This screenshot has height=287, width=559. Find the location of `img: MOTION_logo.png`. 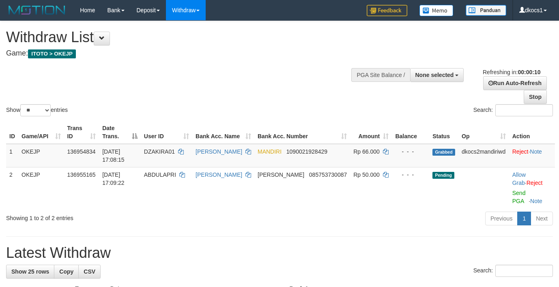

img: MOTION_logo.png is located at coordinates (37, 10).